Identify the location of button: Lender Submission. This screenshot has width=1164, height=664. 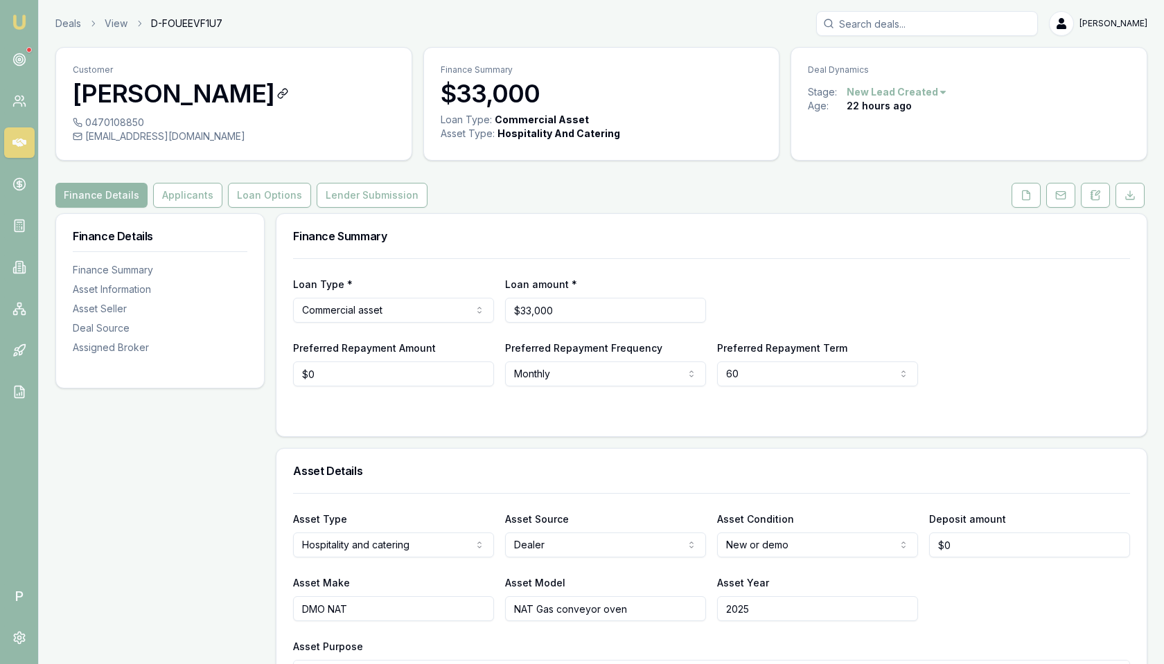
(372, 195).